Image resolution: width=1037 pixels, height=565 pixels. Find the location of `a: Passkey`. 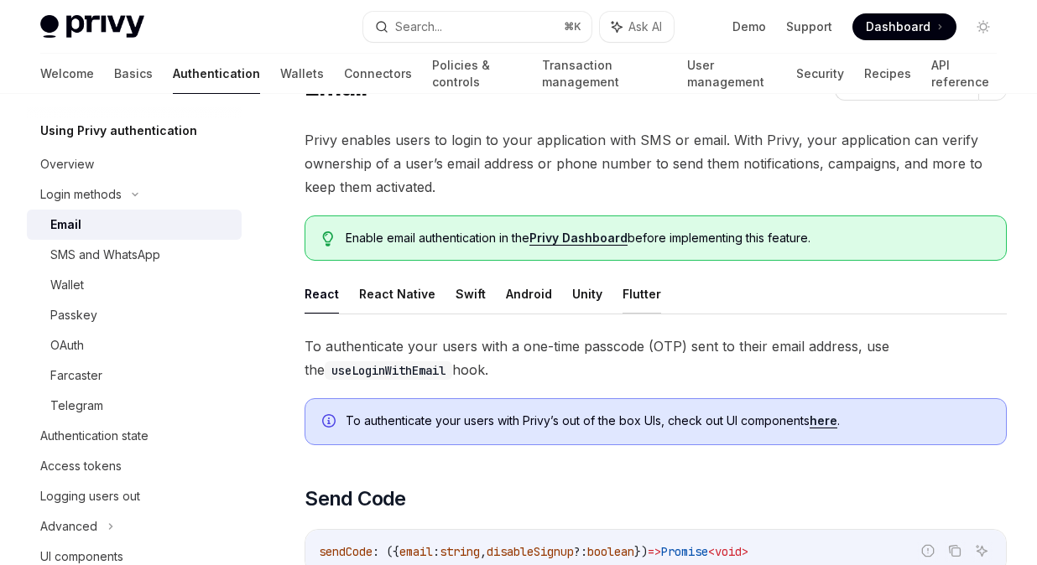

a: Passkey is located at coordinates (134, 315).